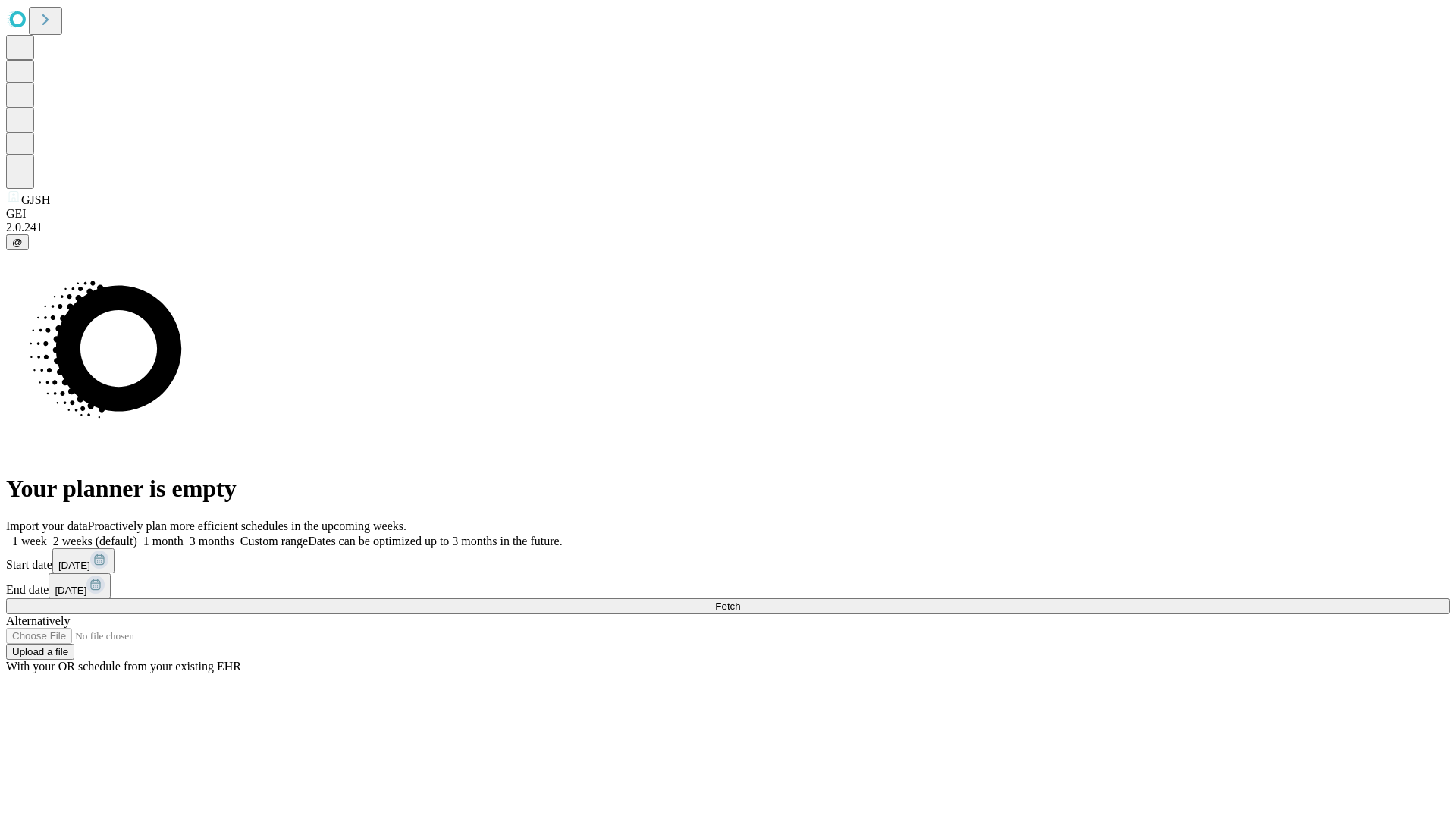 The image size is (1456, 819). What do you see at coordinates (435, 540) in the screenshot?
I see `span: Dates can be optimized up to 3 months in the future.` at bounding box center [435, 540].